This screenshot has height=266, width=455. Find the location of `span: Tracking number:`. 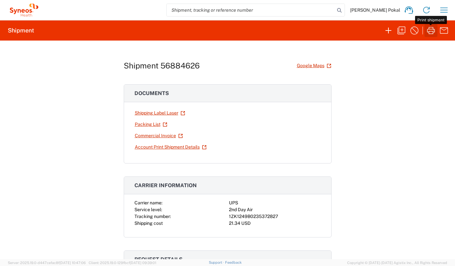

span: Tracking number: is located at coordinates (153, 217).